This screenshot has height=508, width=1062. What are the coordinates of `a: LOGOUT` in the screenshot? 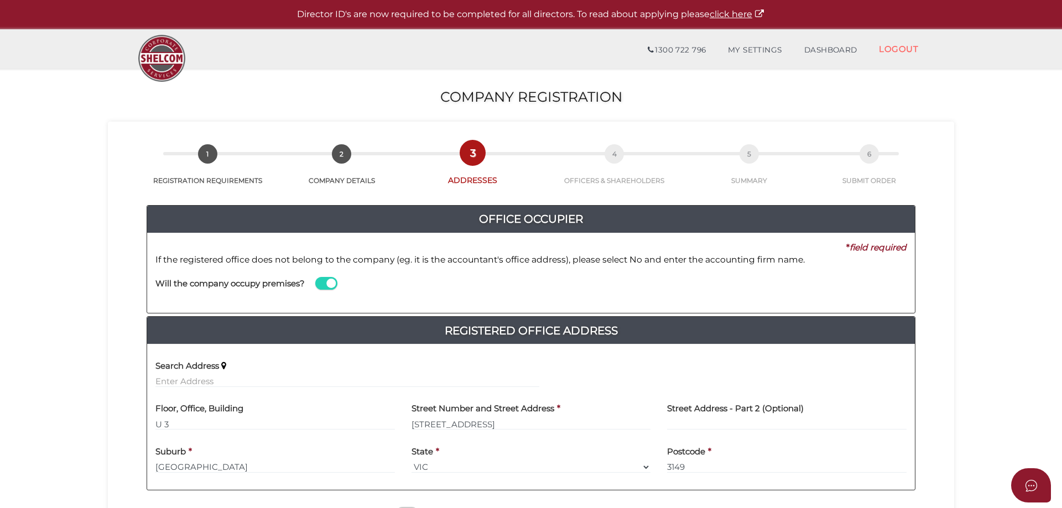 It's located at (898, 49).